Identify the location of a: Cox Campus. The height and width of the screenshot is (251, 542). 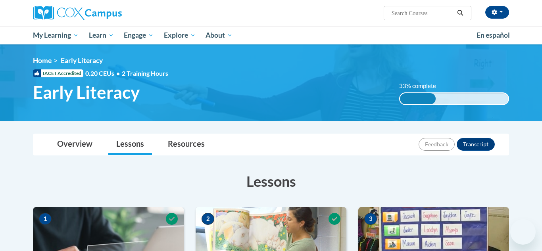
(108, 13).